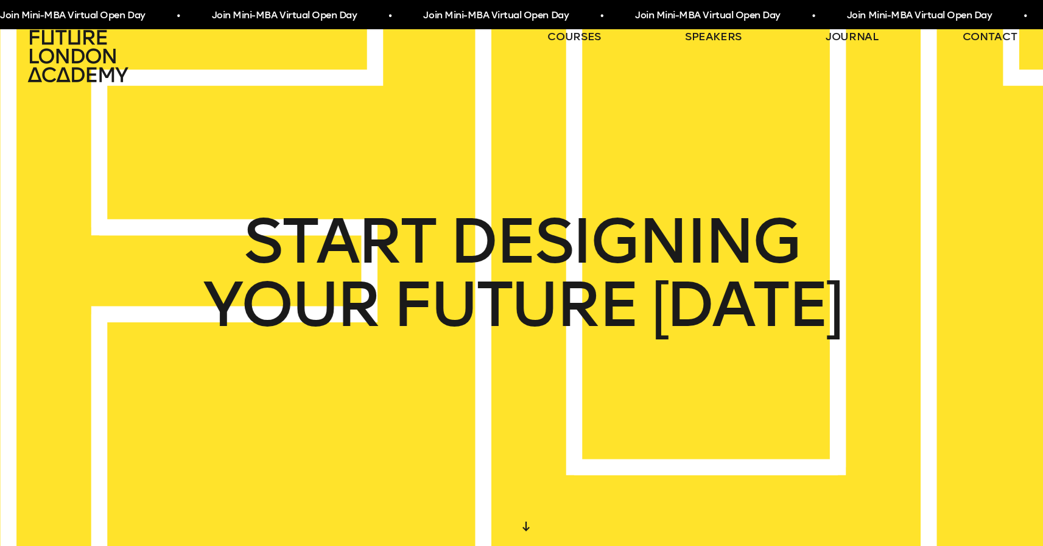 Image resolution: width=1043 pixels, height=546 pixels. I want to click on span: YOUR, so click(290, 305).